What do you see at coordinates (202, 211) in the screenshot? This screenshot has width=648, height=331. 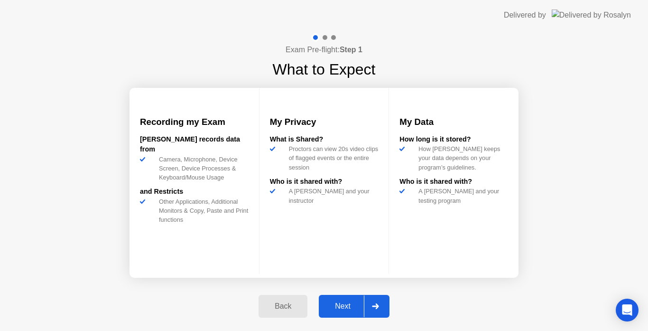 I see `div: Other Applications, Additional Monitors & Copy, Paste and Print functions` at bounding box center [202, 211].